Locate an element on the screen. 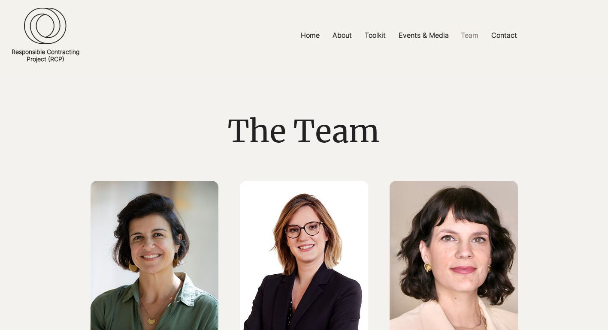 The height and width of the screenshot is (330, 608). a: Events & Media is located at coordinates (423, 35).